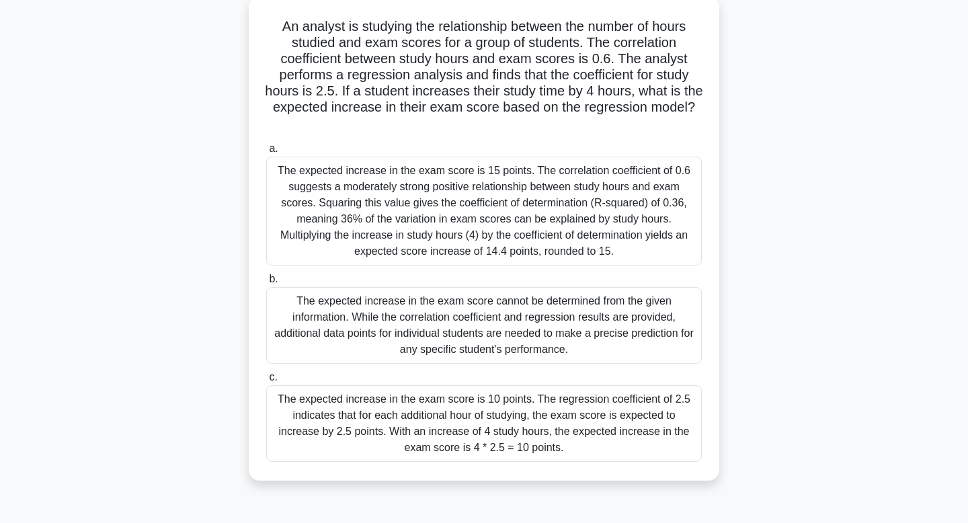  I want to click on h5: An analyst is studying the relationship between the number of hours studied and exam scores for a..., so click(484, 75).